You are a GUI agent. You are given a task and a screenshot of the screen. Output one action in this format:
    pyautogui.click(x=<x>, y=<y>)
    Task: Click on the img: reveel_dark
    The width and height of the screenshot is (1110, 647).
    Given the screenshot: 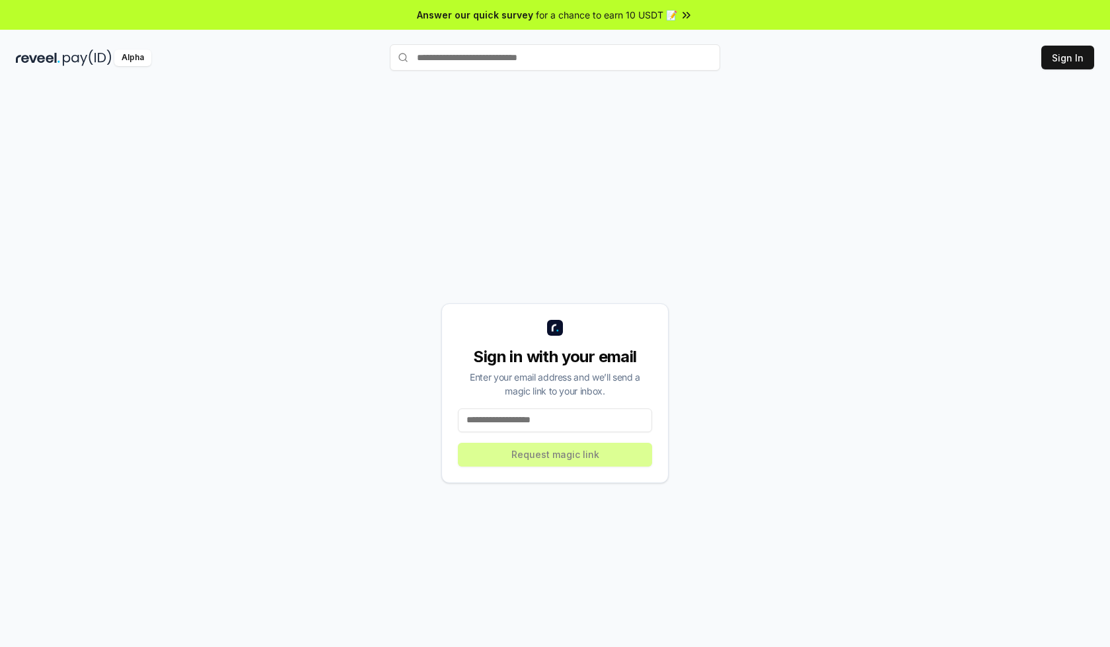 What is the action you would take?
    pyautogui.click(x=38, y=57)
    